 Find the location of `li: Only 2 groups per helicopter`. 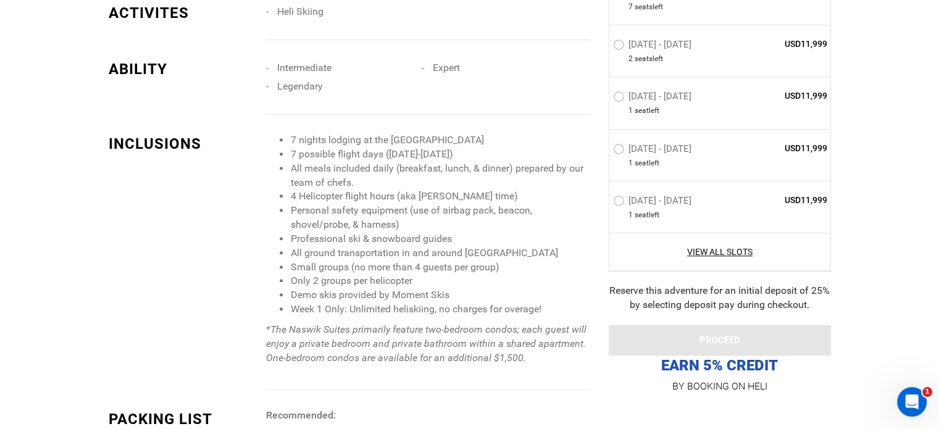

li: Only 2 groups per helicopter is located at coordinates (439, 281).